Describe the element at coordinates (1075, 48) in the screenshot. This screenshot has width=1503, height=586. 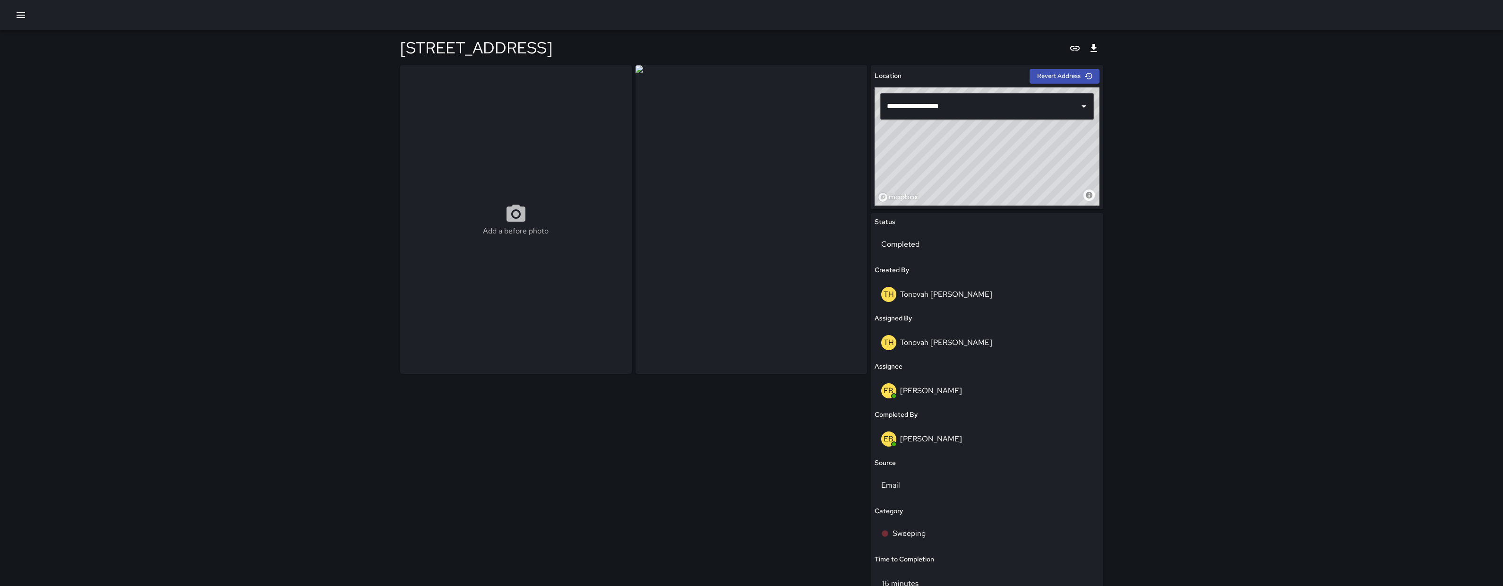
I see `button: Copy link` at that location.